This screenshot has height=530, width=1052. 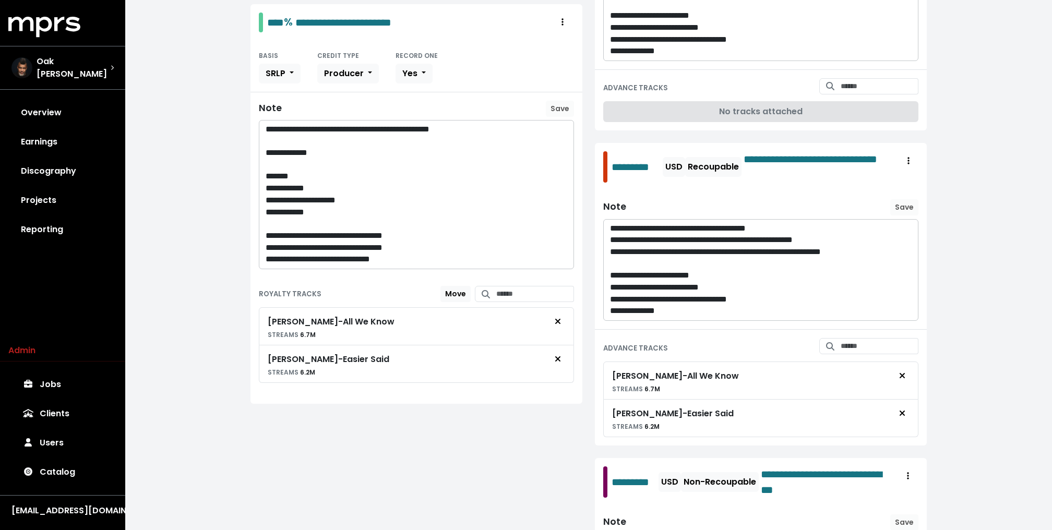 What do you see at coordinates (63, 443) in the screenshot?
I see `a: Users` at bounding box center [63, 443].